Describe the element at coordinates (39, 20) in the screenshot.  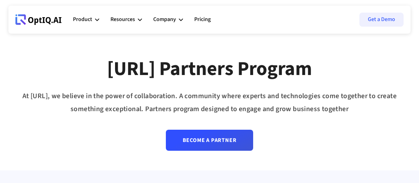
I see `a: Webflow Homepage` at that location.